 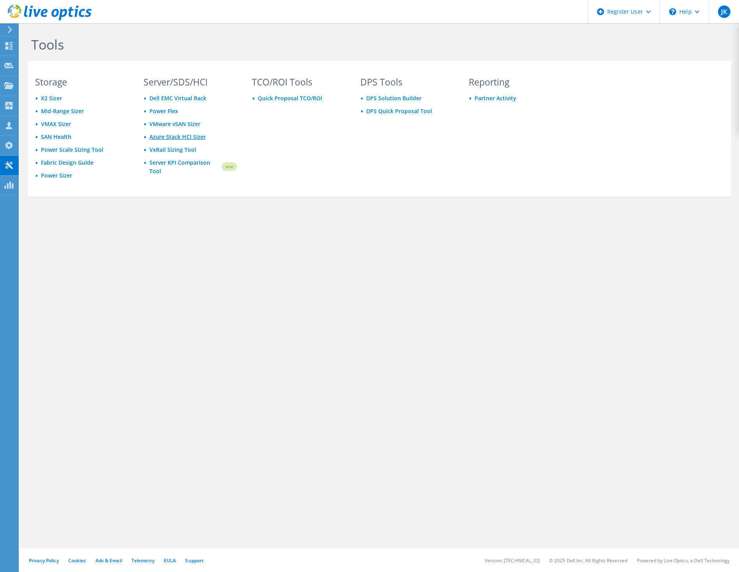 I want to click on li: © 2025 Dell Inc. All Rights Reserved, so click(x=588, y=560).